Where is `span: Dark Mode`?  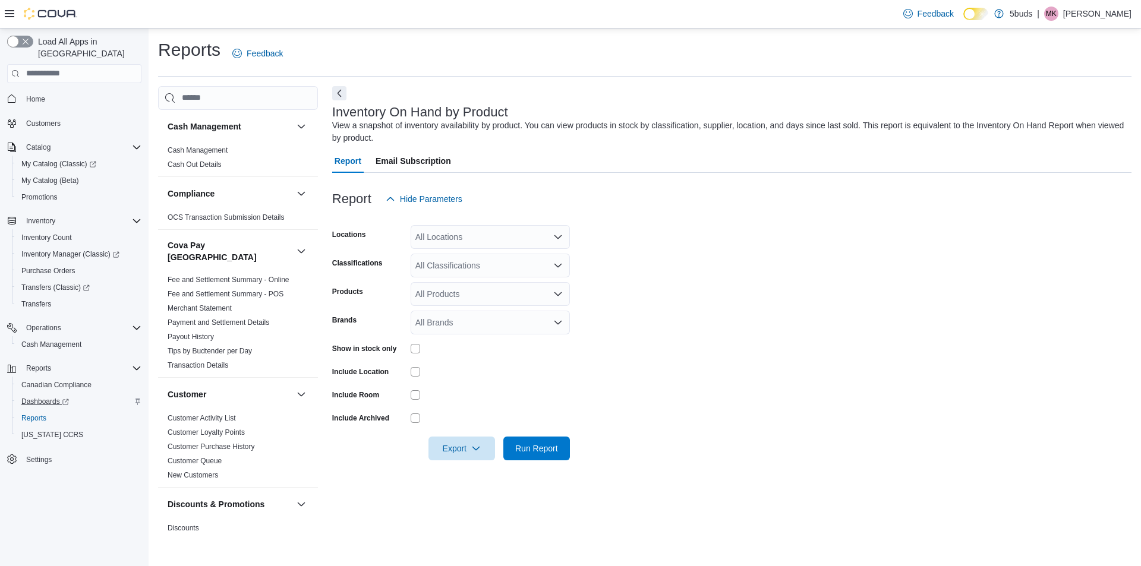 span: Dark Mode is located at coordinates (963, 20).